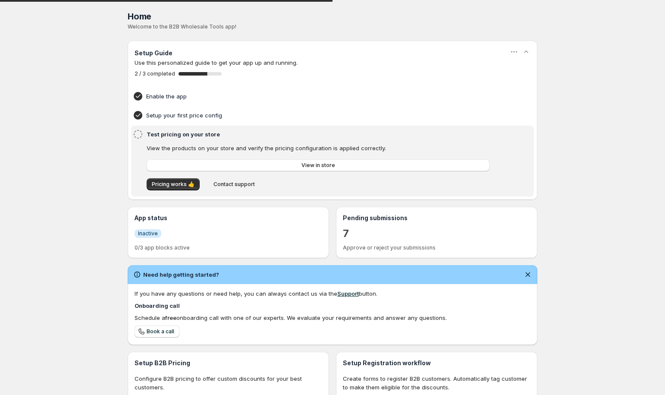  Describe the element at coordinates (437, 218) in the screenshot. I see `h3: Pending submissions` at that location.